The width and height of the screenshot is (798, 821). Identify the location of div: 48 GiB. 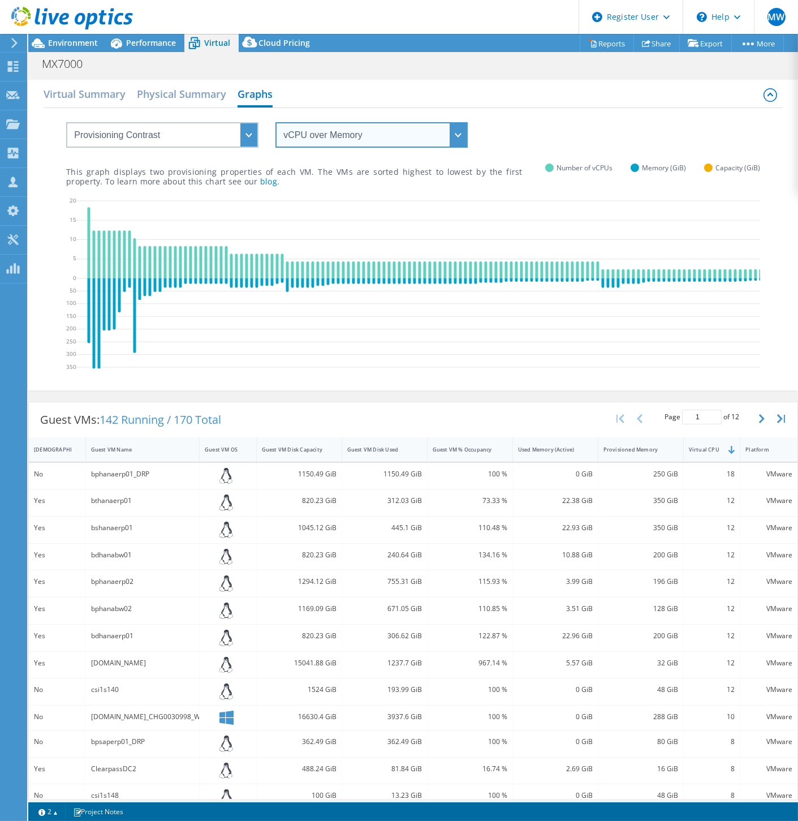
(641, 689).